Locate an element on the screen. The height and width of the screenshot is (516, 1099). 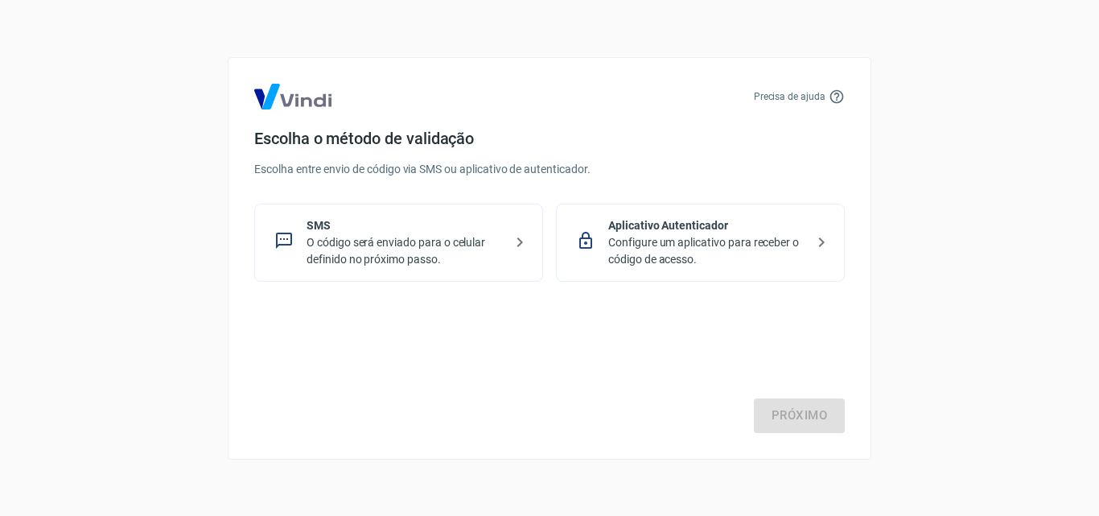
p: Precisa de ajuda is located at coordinates (789, 97).